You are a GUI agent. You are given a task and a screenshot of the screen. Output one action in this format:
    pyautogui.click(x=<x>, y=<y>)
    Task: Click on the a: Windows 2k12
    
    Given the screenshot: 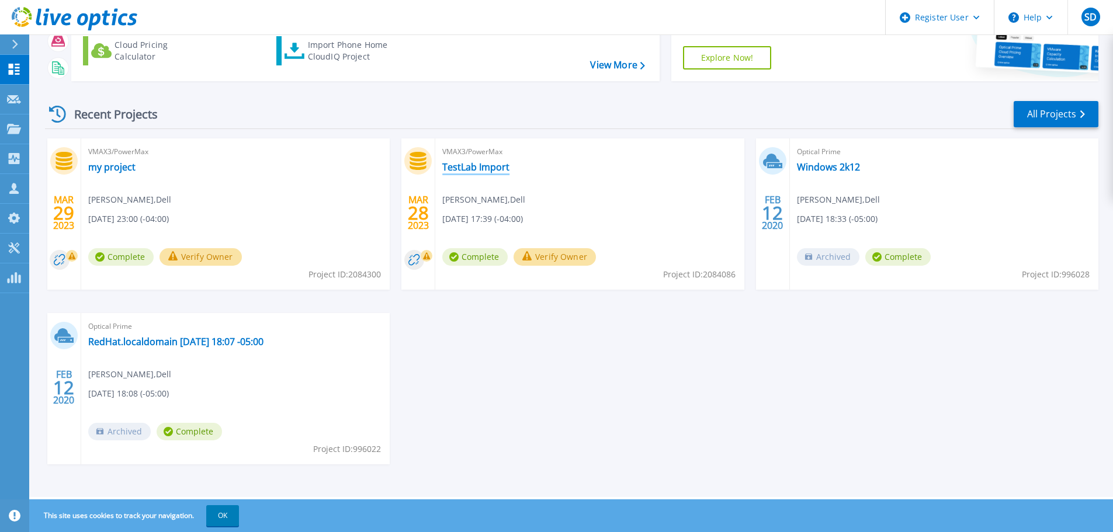 What is the action you would take?
    pyautogui.click(x=829, y=167)
    